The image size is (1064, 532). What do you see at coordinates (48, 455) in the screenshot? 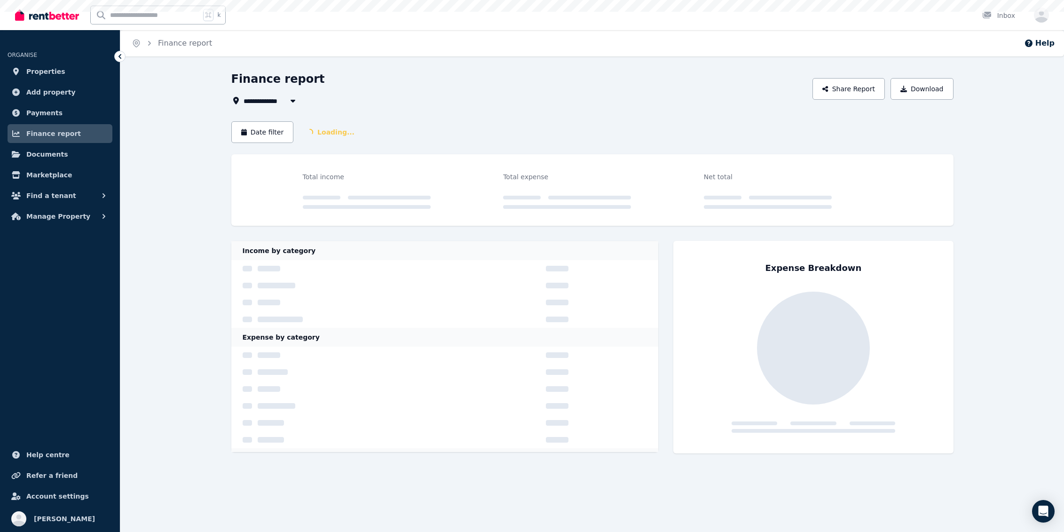
I see `span: Help centre` at bounding box center [48, 455].